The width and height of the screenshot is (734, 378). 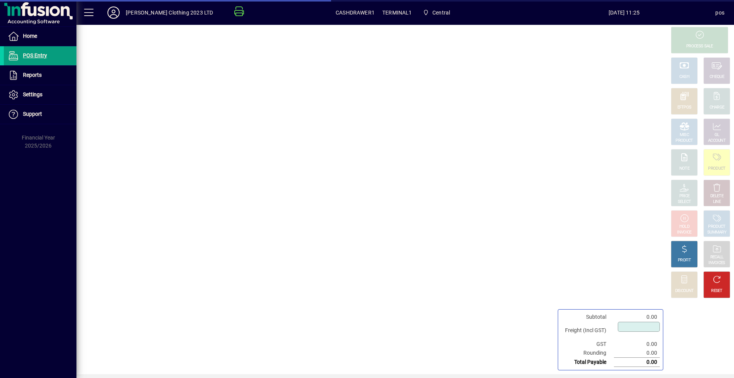 I want to click on div: pos, so click(x=720, y=13).